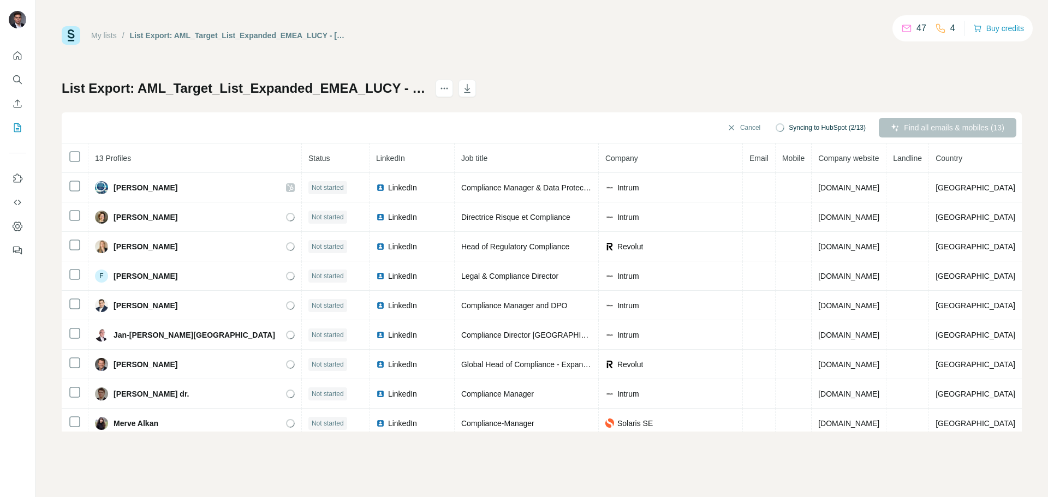  Describe the element at coordinates (17, 203) in the screenshot. I see `button: Use Surfe API` at that location.